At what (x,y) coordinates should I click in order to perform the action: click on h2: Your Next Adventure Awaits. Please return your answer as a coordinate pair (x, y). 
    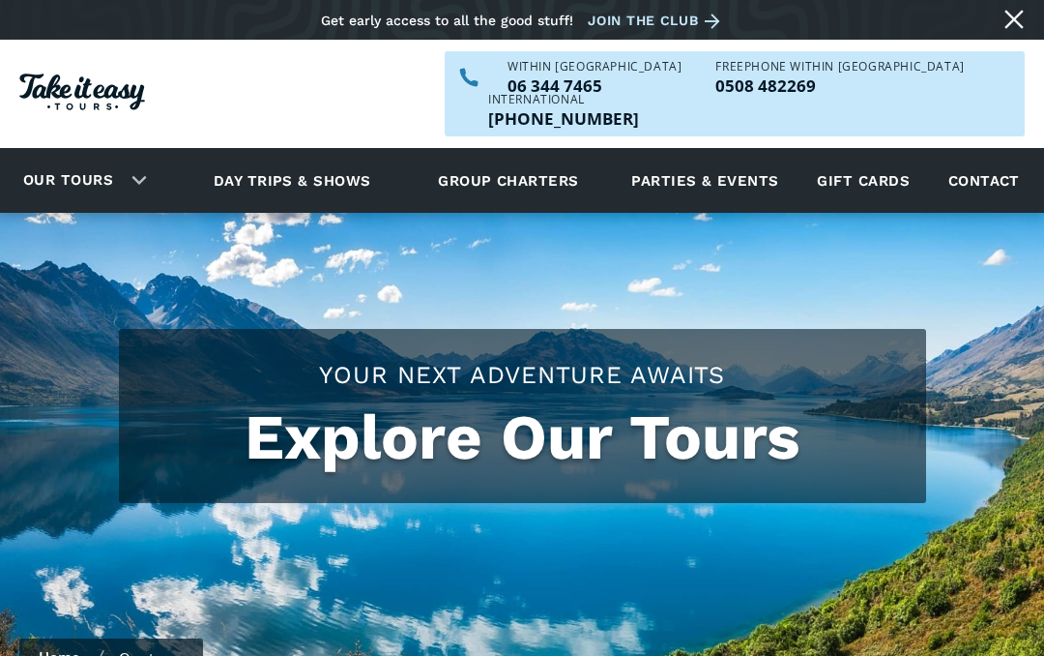
    Looking at the image, I should click on (522, 374).